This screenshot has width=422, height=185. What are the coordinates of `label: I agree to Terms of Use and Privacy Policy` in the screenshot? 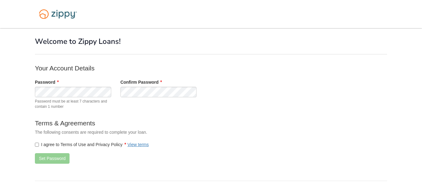 It's located at (92, 144).